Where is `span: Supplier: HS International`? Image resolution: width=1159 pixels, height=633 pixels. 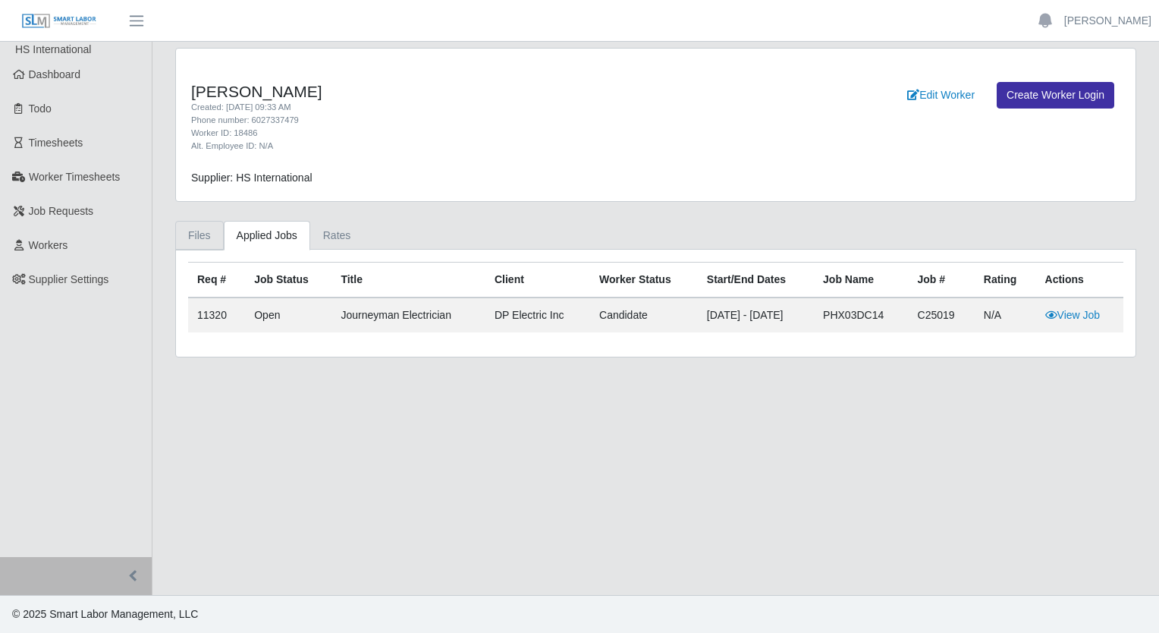
span: Supplier: HS International is located at coordinates (252, 177).